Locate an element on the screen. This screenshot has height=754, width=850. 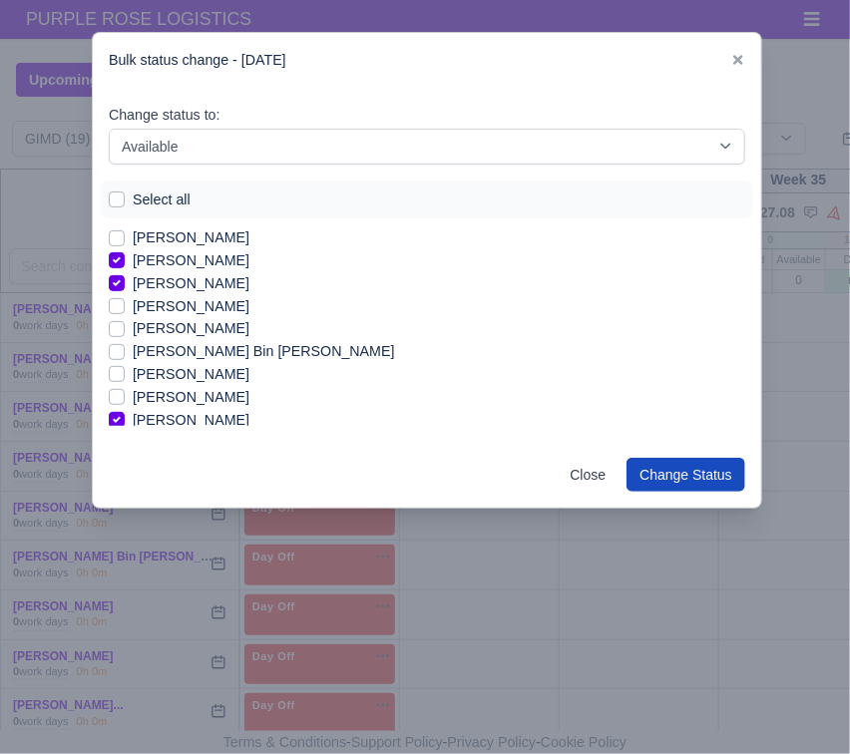
button: Change Status is located at coordinates (685, 475).